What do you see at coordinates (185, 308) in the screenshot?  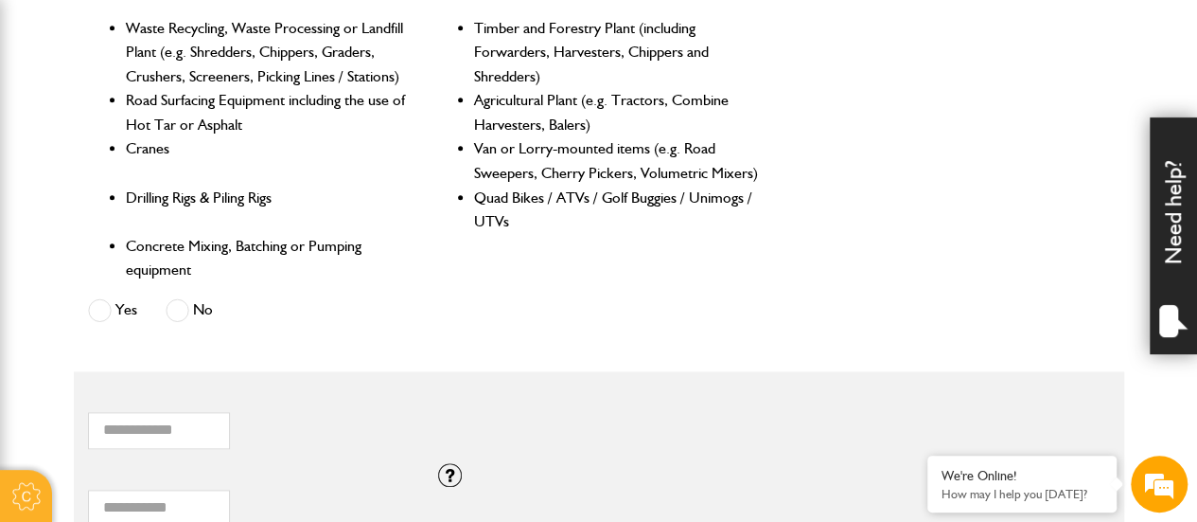 I see `input: Enter your phone number` at bounding box center [185, 308].